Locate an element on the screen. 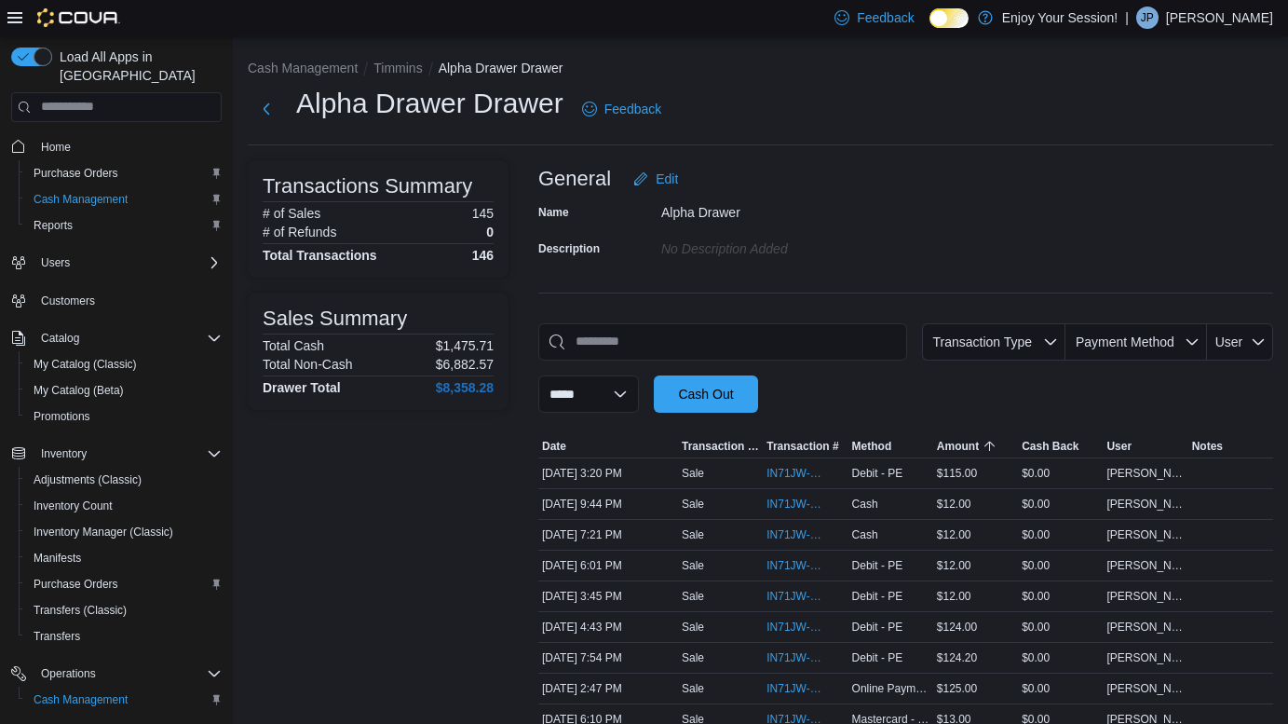 This screenshot has height=724, width=1288. span: Dark Mode is located at coordinates (929, 28).